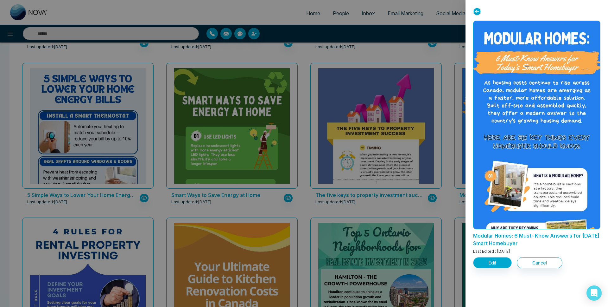 The width and height of the screenshot is (608, 307). Describe the element at coordinates (594, 293) in the screenshot. I see `div: Open Intercom Messenger` at that location.